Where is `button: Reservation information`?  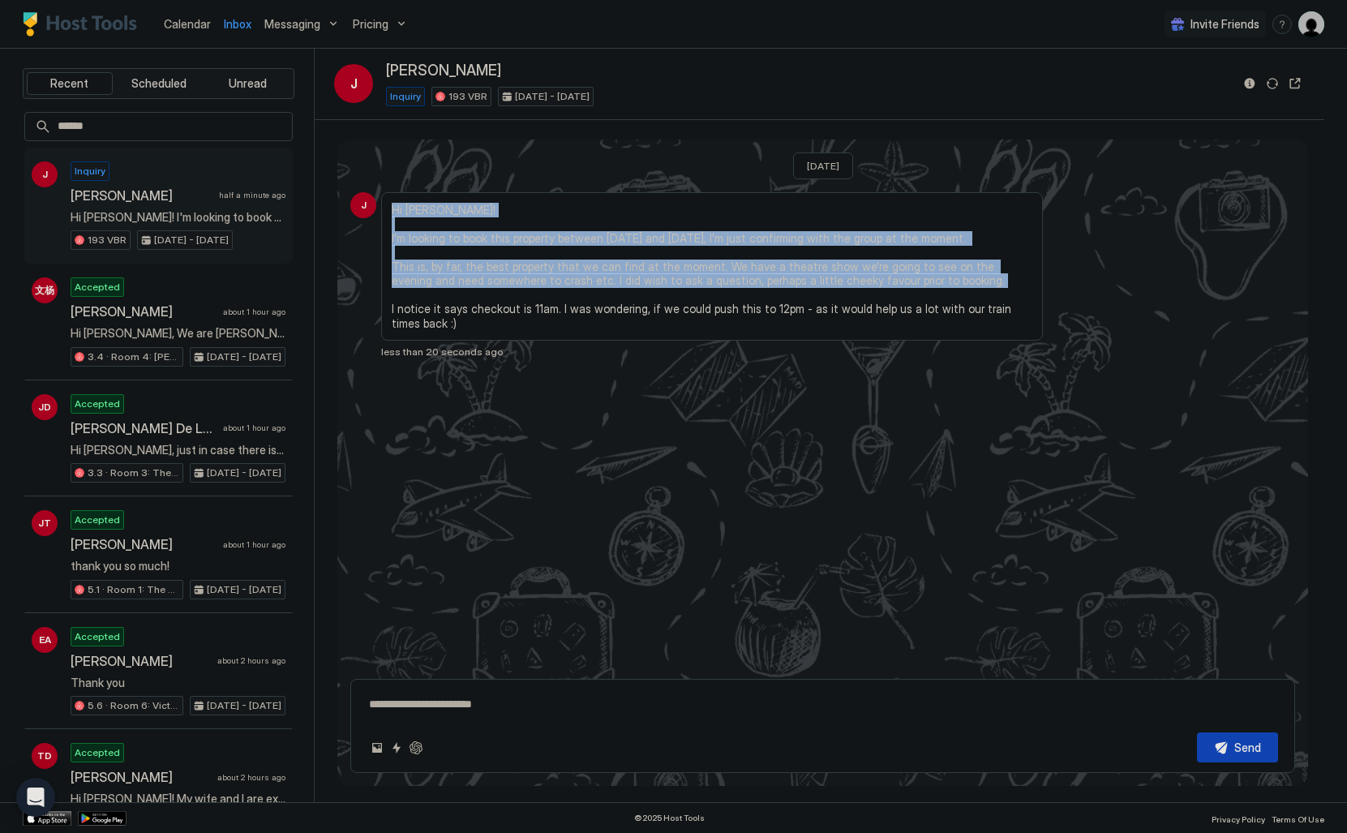
button: Reservation information is located at coordinates (1249, 84).